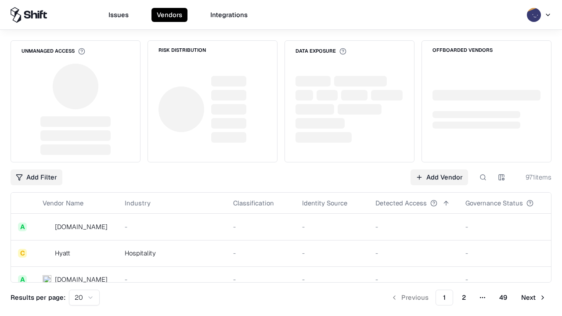  I want to click on button: 1, so click(444, 298).